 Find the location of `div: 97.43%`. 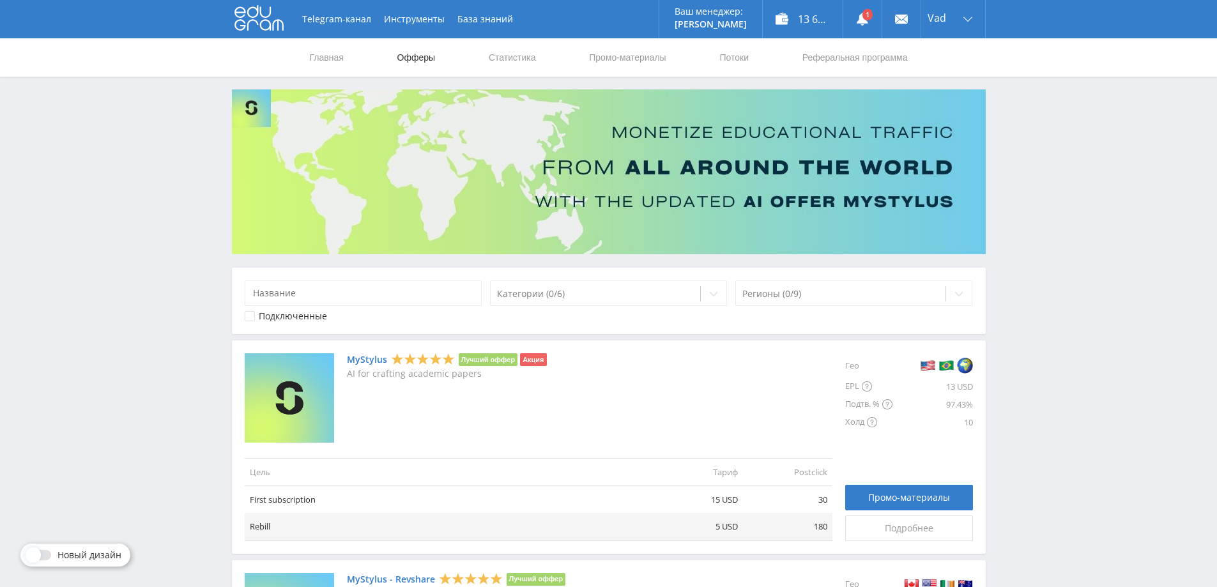

div: 97.43% is located at coordinates (933, 404).